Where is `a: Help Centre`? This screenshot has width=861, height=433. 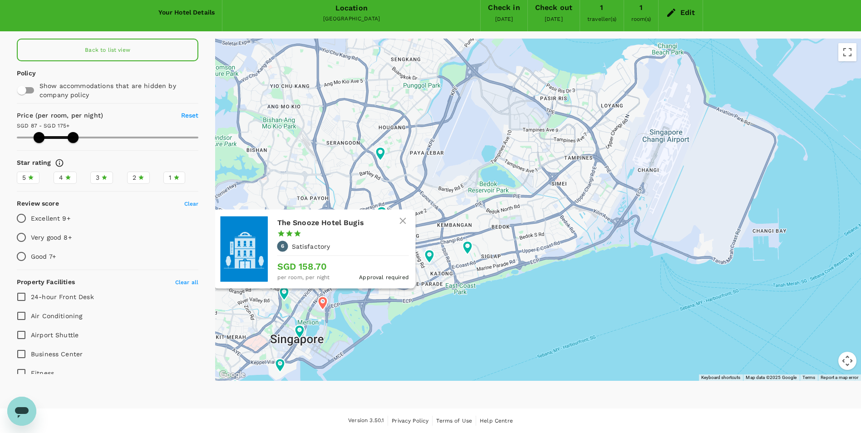 a: Help Centre is located at coordinates (496, 421).